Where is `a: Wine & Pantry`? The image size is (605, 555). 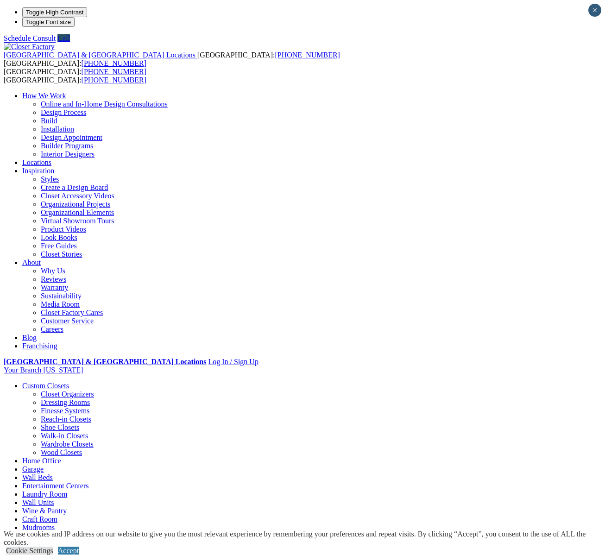
a: Wine & Pantry is located at coordinates (45, 511).